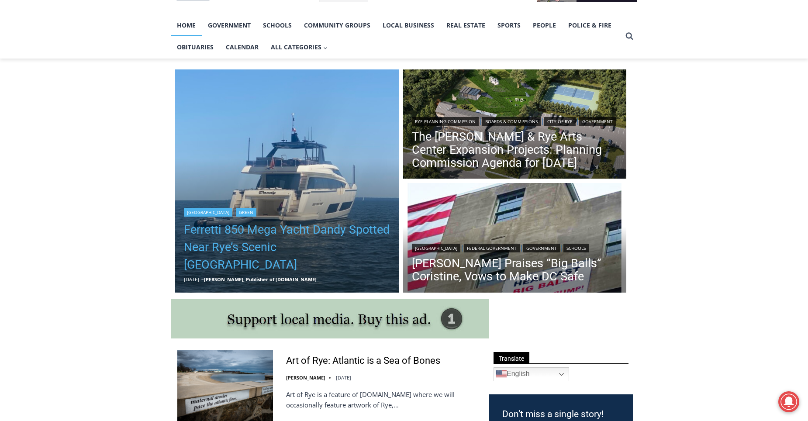 The width and height of the screenshot is (808, 421). I want to click on img: (PHOTO: The 85' foot luxury yacht Dandy was parked just off Rye on Friday, August 8, 2025.), so click(287, 181).